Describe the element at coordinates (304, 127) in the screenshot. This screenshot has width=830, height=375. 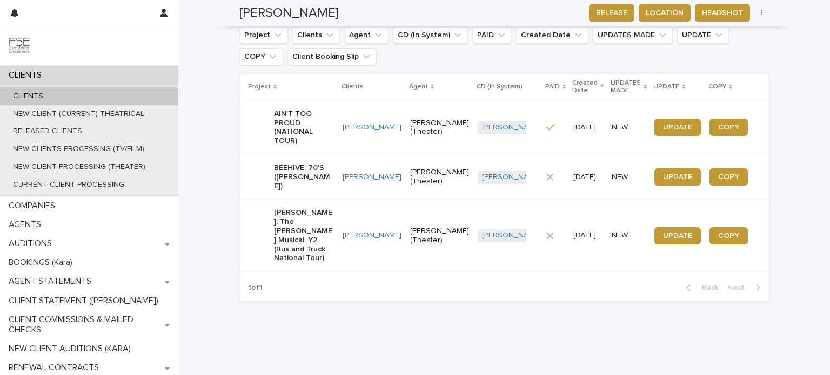
I see `p: AIN'T TOO PROUD (NATIONAL TOUR)` at that location.